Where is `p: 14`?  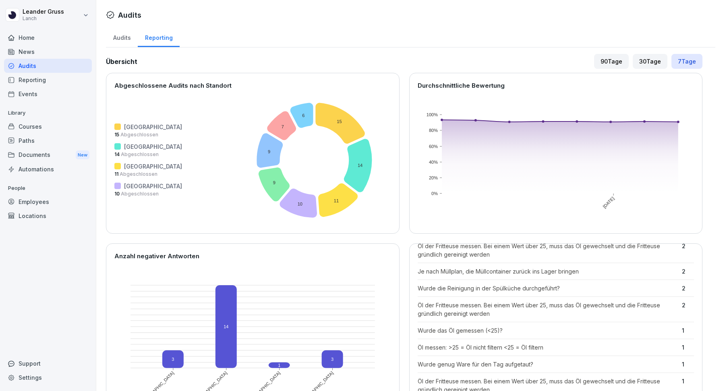
p: 14 is located at coordinates (148, 155).